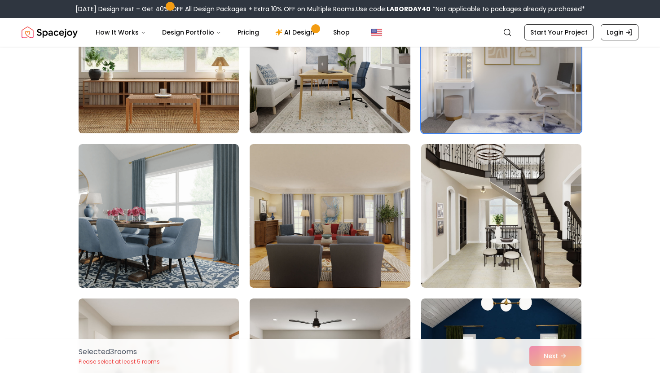 The height and width of the screenshot is (373, 660). Describe the element at coordinates (49, 32) in the screenshot. I see `img: Spacejoy Logo` at that location.